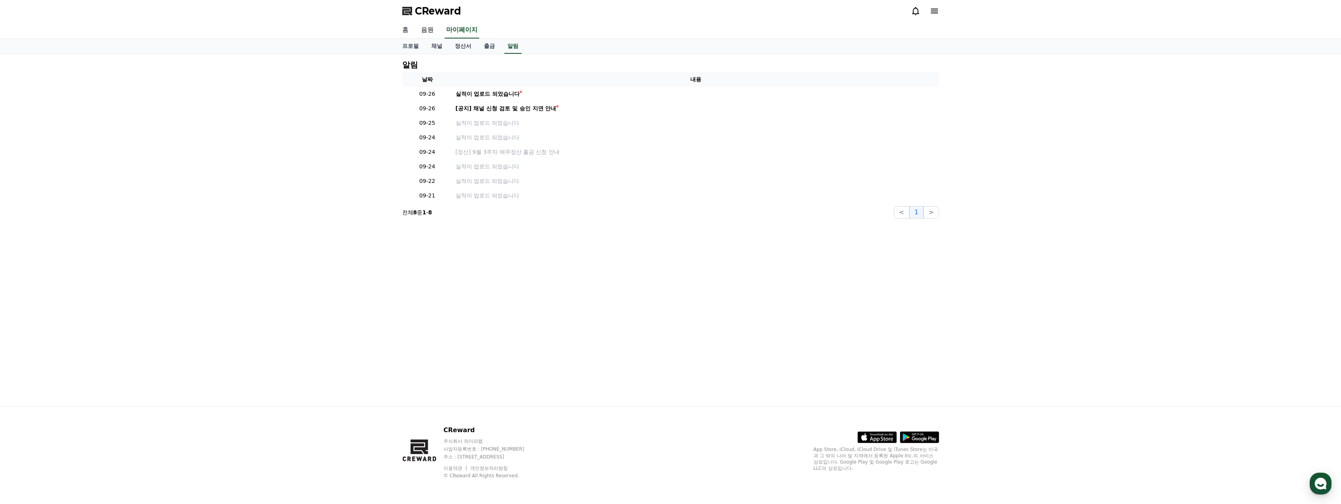  Describe the element at coordinates (438, 11) in the screenshot. I see `span: CReward` at that location.